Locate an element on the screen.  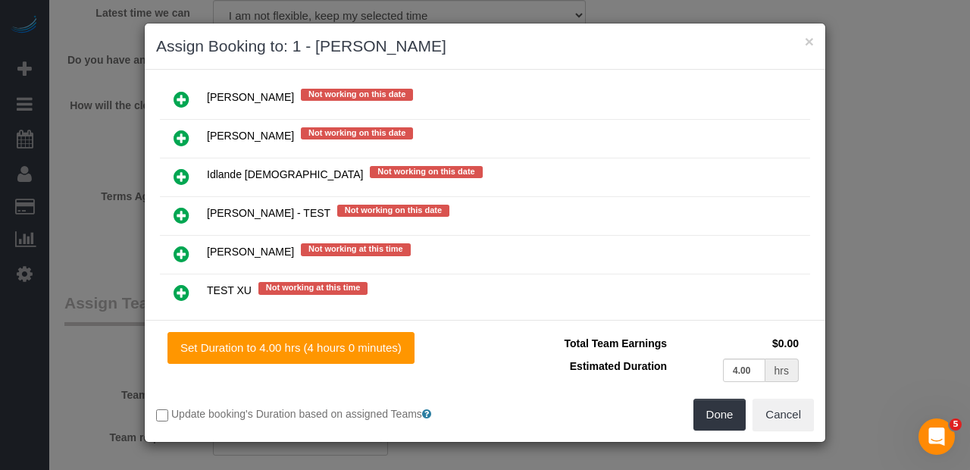
td: $0.00 is located at coordinates (737, 343).